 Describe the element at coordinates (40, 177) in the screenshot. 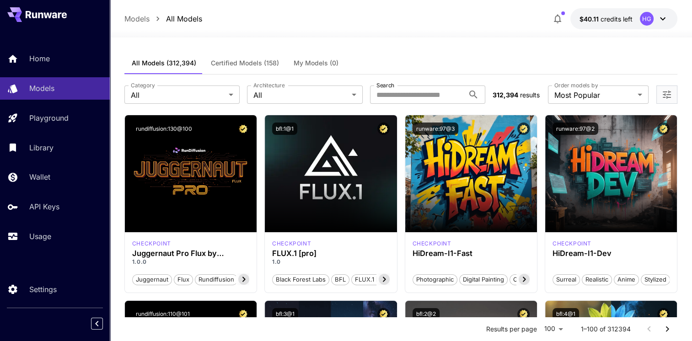

I see `p: Wallet` at that location.